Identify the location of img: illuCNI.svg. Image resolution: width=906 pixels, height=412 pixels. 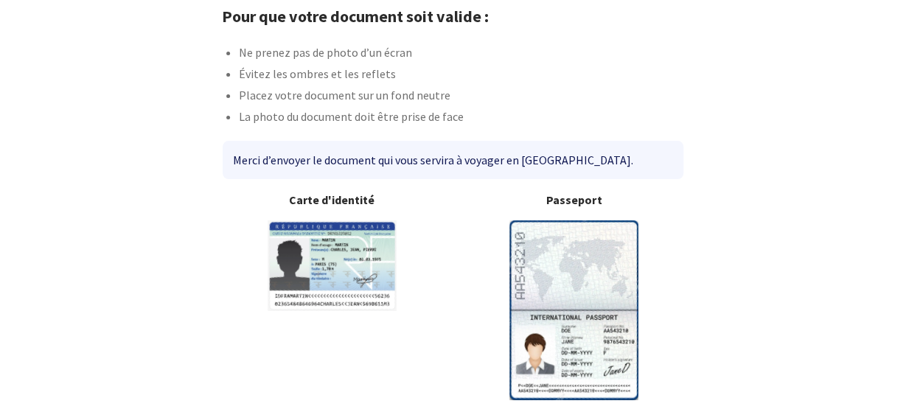
(332, 265).